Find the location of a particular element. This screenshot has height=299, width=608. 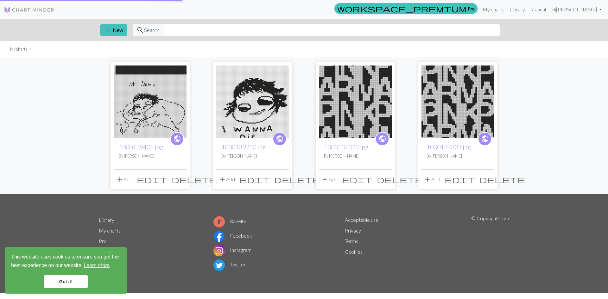

a: dismiss cookie message is located at coordinates (66, 282).